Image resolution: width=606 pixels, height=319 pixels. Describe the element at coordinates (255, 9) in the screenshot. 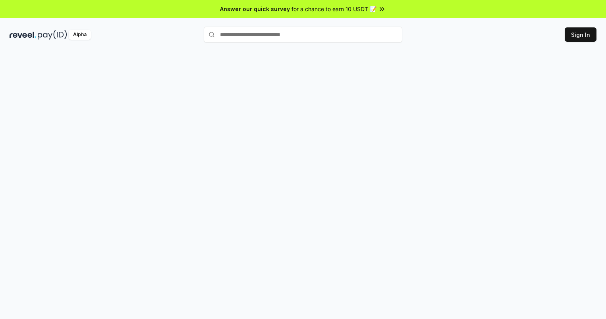

I see `span: Answer our quick survey` at that location.